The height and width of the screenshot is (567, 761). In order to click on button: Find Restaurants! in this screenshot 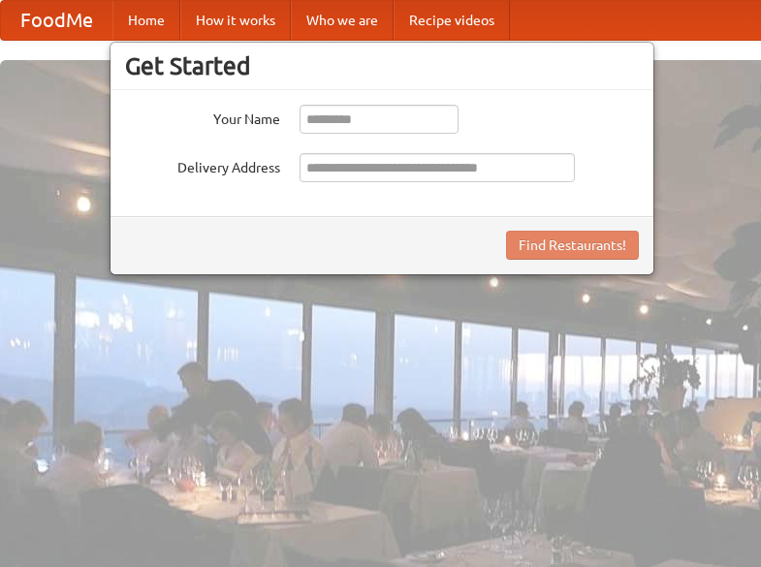, I will do `click(572, 245)`.